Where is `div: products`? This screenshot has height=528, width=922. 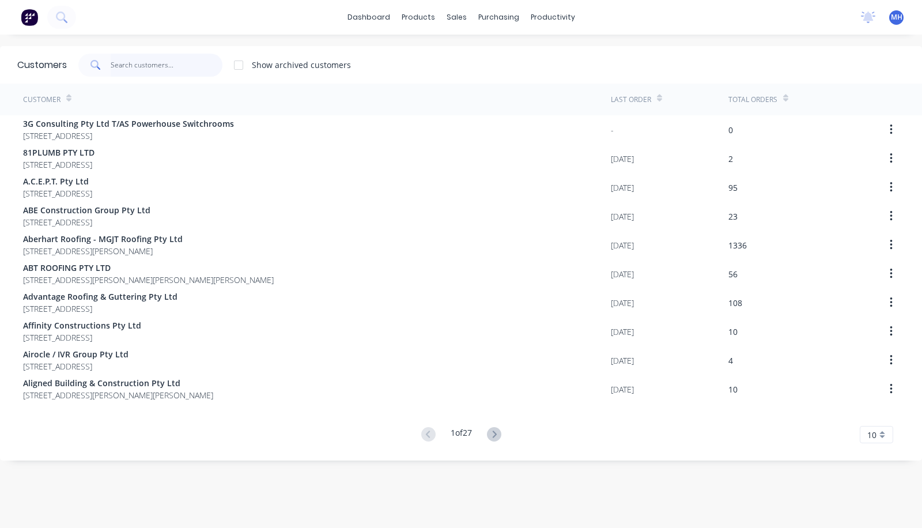
div: products is located at coordinates (418, 17).